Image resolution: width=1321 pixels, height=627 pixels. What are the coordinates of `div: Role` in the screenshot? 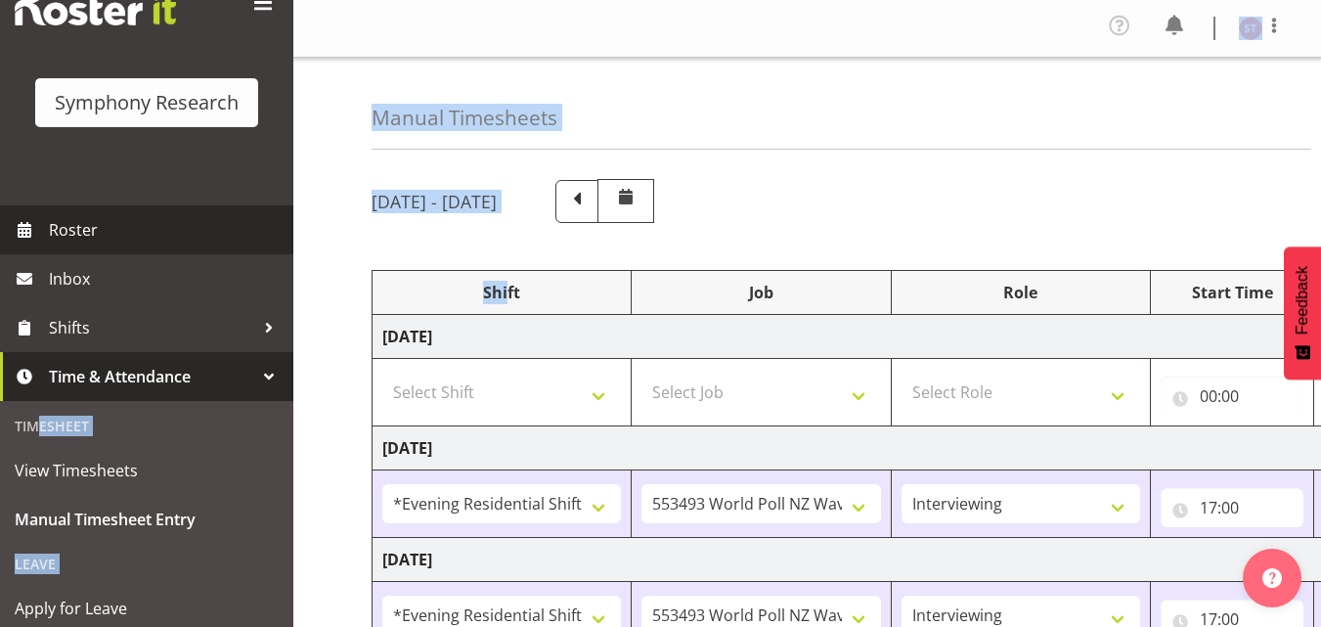 It's located at (1021, 292).